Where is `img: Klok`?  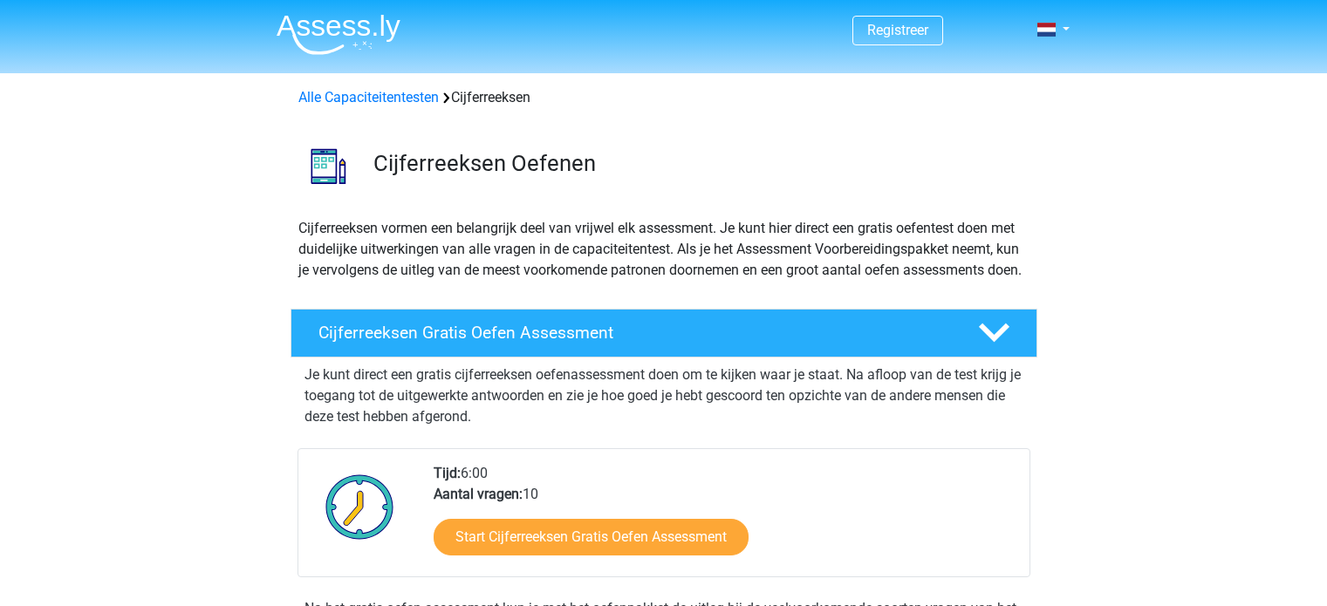
img: Klok is located at coordinates (359, 507).